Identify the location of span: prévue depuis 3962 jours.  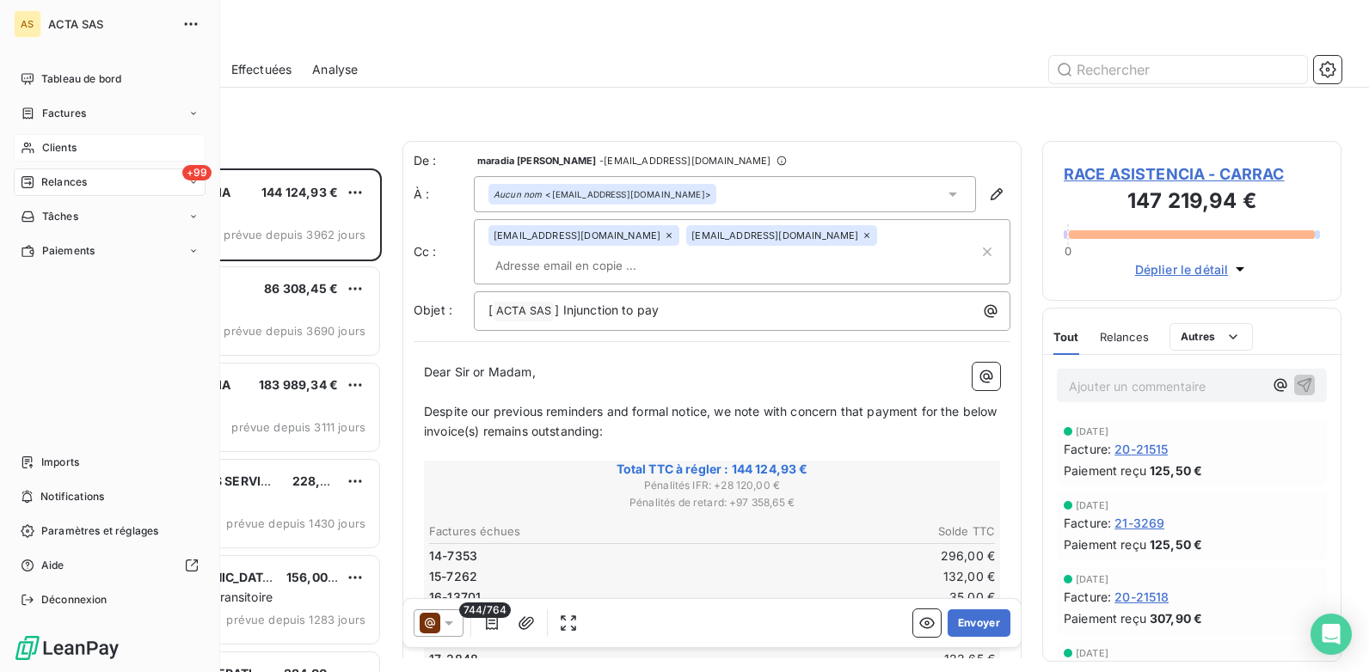
(294, 235).